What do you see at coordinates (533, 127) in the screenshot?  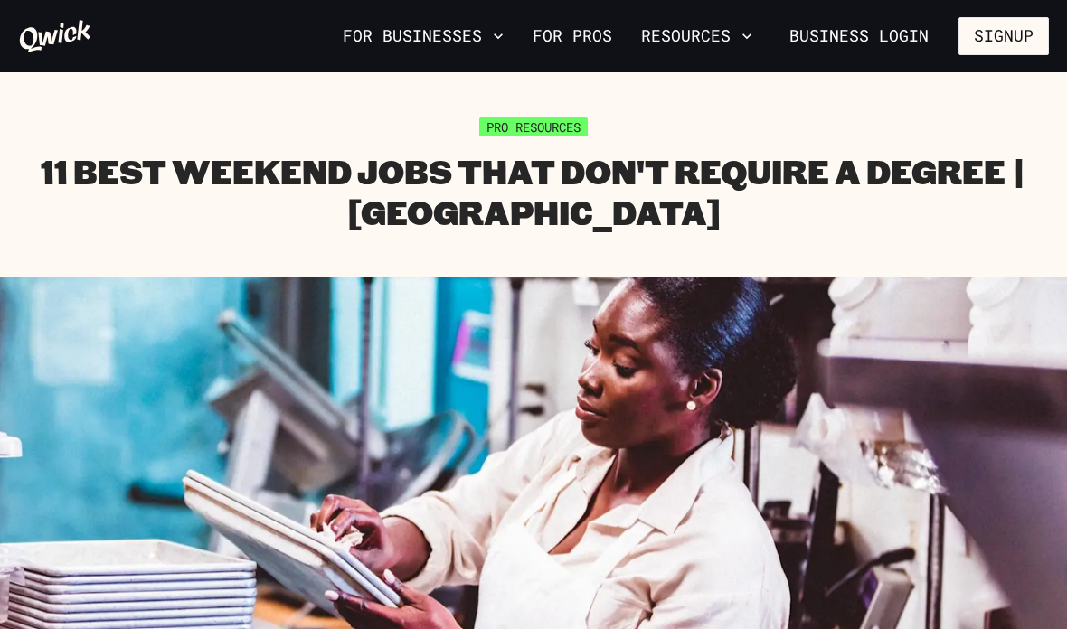 I see `span: Pro Resources` at bounding box center [533, 127].